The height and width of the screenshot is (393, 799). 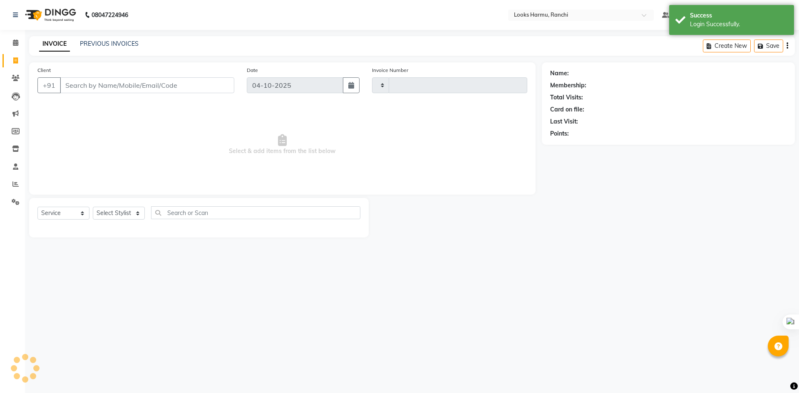 What do you see at coordinates (769, 46) in the screenshot?
I see `button: Save` at bounding box center [769, 46].